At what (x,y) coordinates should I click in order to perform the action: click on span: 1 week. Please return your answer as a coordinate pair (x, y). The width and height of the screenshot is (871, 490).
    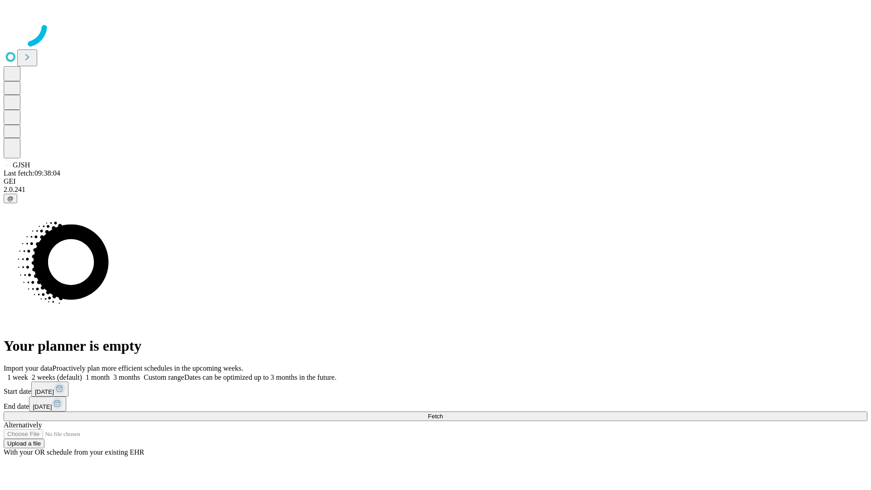
    Looking at the image, I should click on (18, 377).